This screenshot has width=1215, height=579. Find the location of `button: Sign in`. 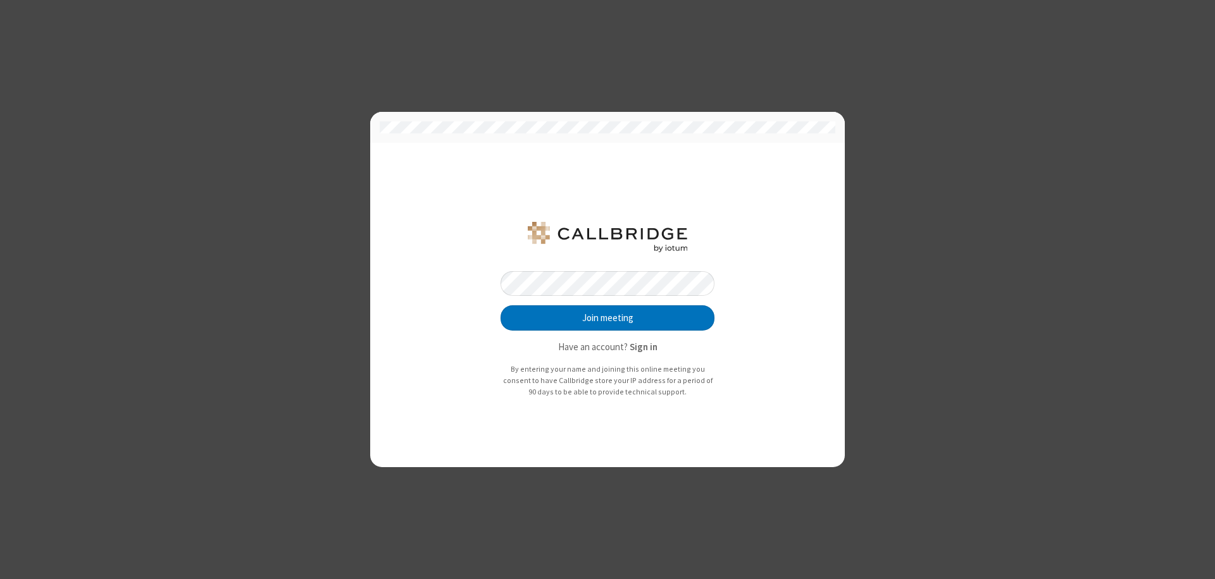

button: Sign in is located at coordinates (643, 347).